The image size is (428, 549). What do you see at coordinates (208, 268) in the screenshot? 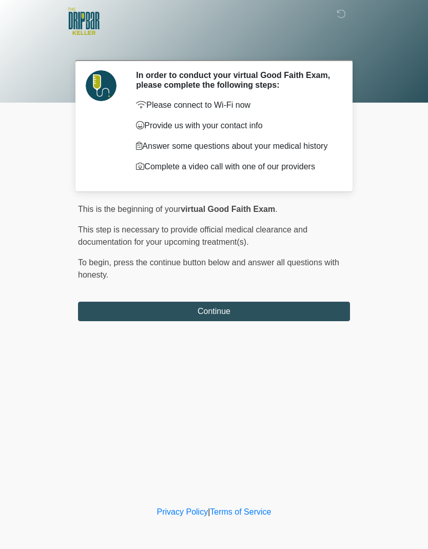
I see `span: press the continue button below and answer all questions with honesty.` at bounding box center [208, 268].